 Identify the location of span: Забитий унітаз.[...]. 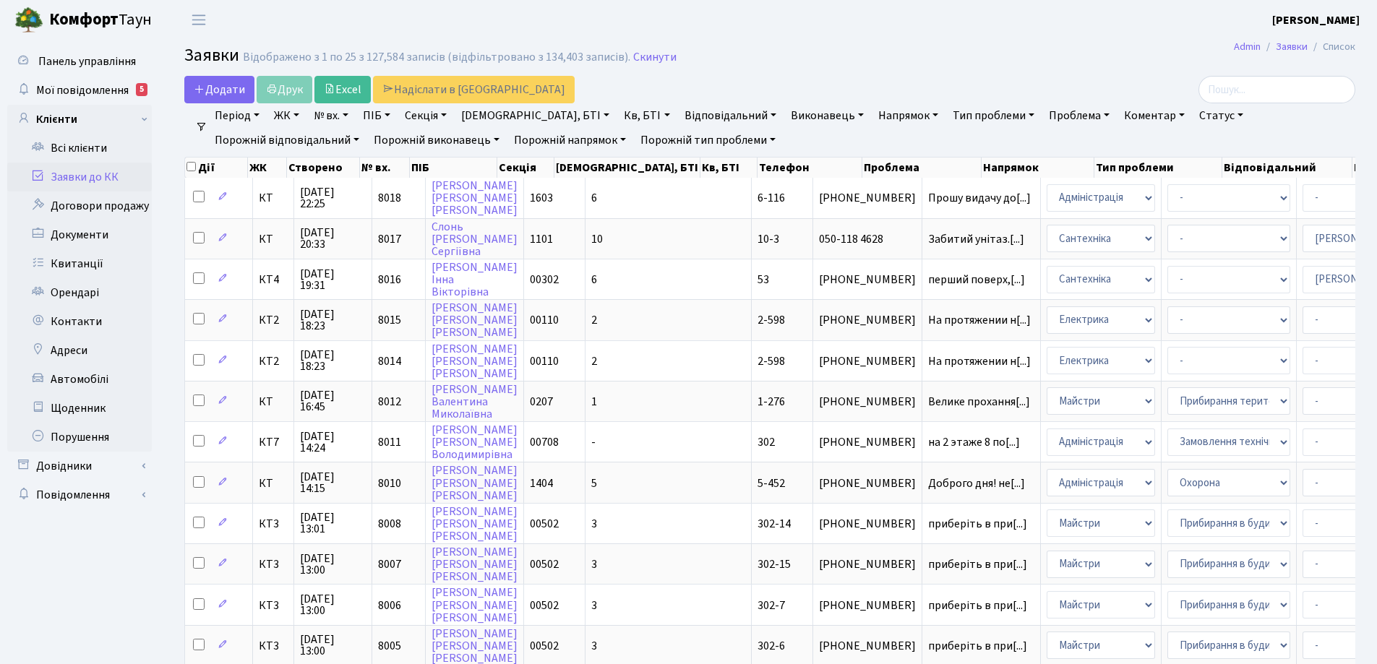
(976, 239).